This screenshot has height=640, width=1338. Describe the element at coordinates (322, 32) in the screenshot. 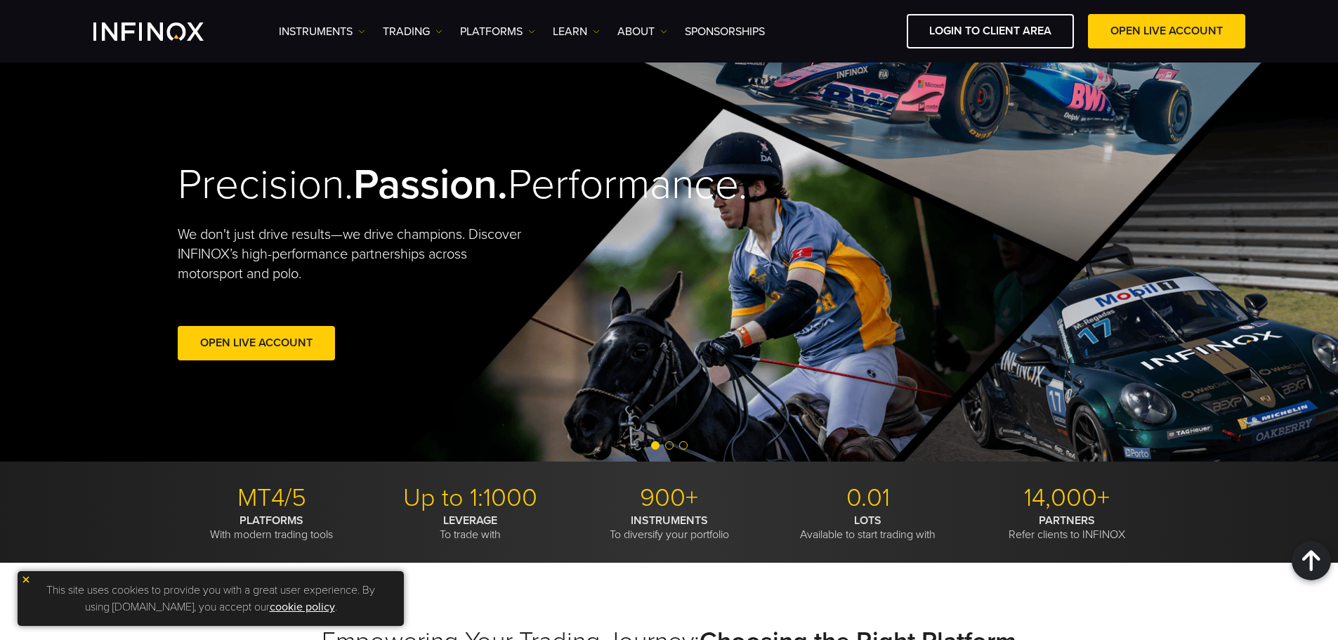

I see `a: Instruments` at that location.